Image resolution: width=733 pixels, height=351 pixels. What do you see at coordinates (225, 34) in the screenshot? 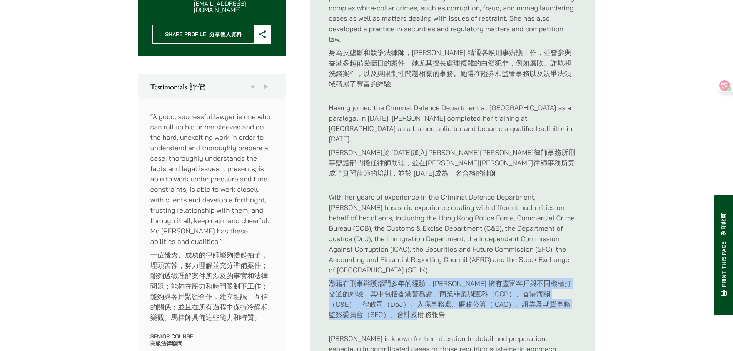
I see `font: 分享個人資料` at bounding box center [225, 34].